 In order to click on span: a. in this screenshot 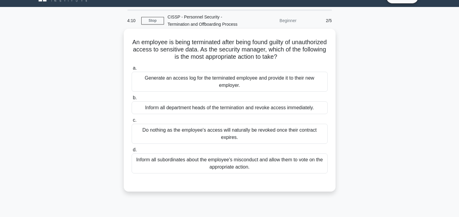, I will do `click(135, 68)`.